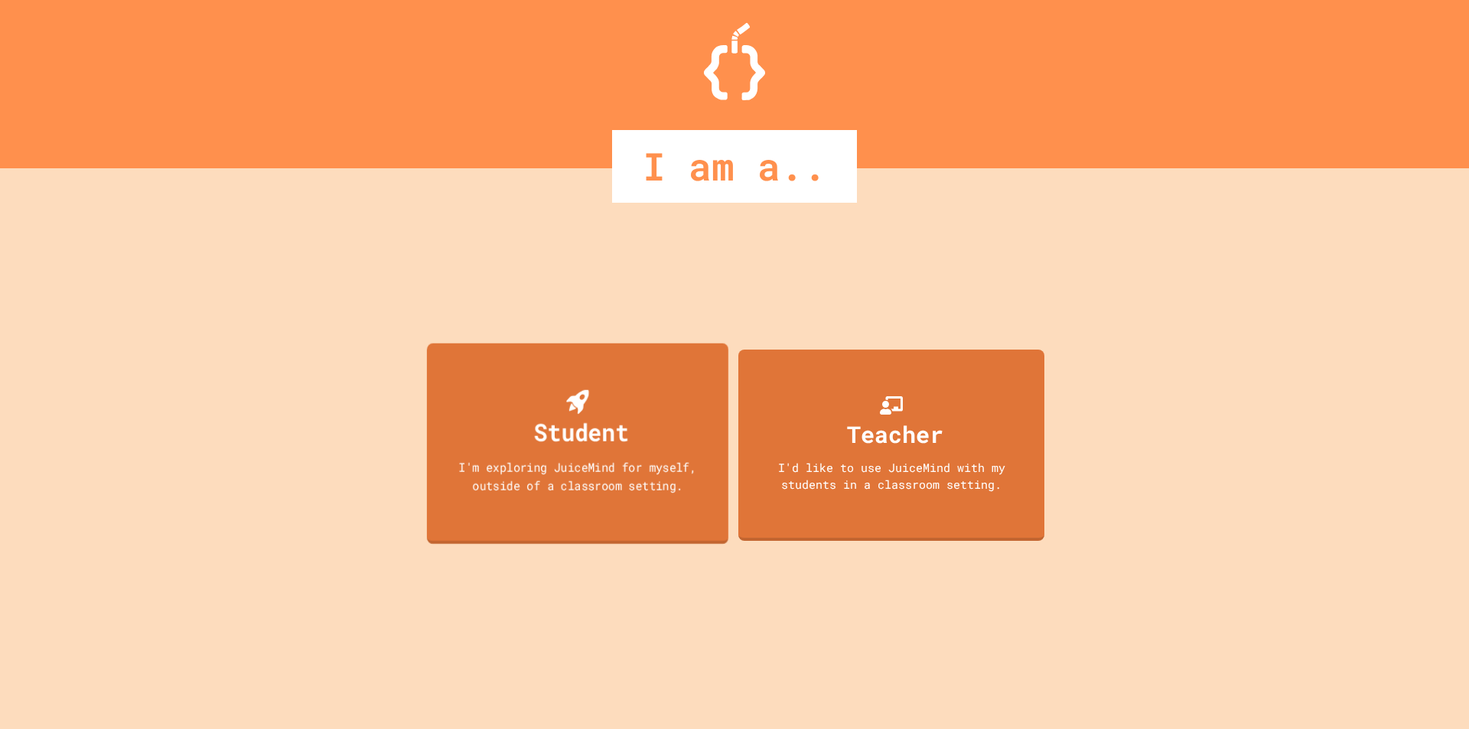 This screenshot has height=729, width=1469. What do you see at coordinates (734, 61) in the screenshot?
I see `img: Logo.svg` at bounding box center [734, 61].